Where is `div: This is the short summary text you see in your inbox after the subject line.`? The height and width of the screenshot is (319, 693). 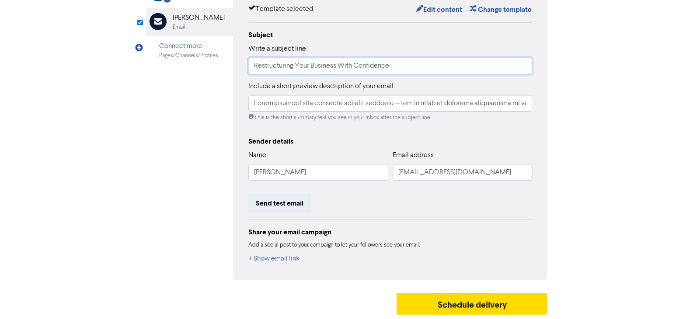
div: This is the short summary text you see in your inbox after the subject line. is located at coordinates (390, 118).